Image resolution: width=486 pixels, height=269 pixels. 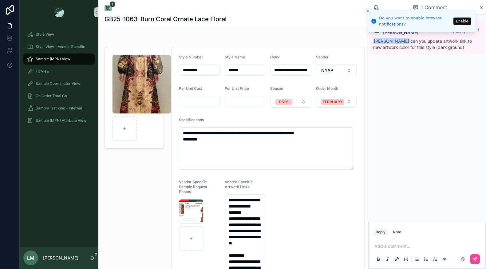 What do you see at coordinates (60, 47) in the screenshot?
I see `span: Style View - Vendor Specific` at bounding box center [60, 47].